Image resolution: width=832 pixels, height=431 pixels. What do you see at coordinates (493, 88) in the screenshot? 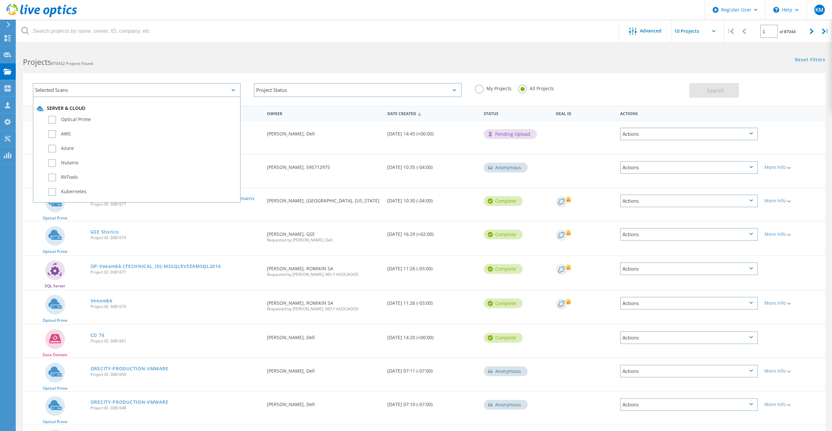
I see `label: My Projects` at bounding box center [493, 88].